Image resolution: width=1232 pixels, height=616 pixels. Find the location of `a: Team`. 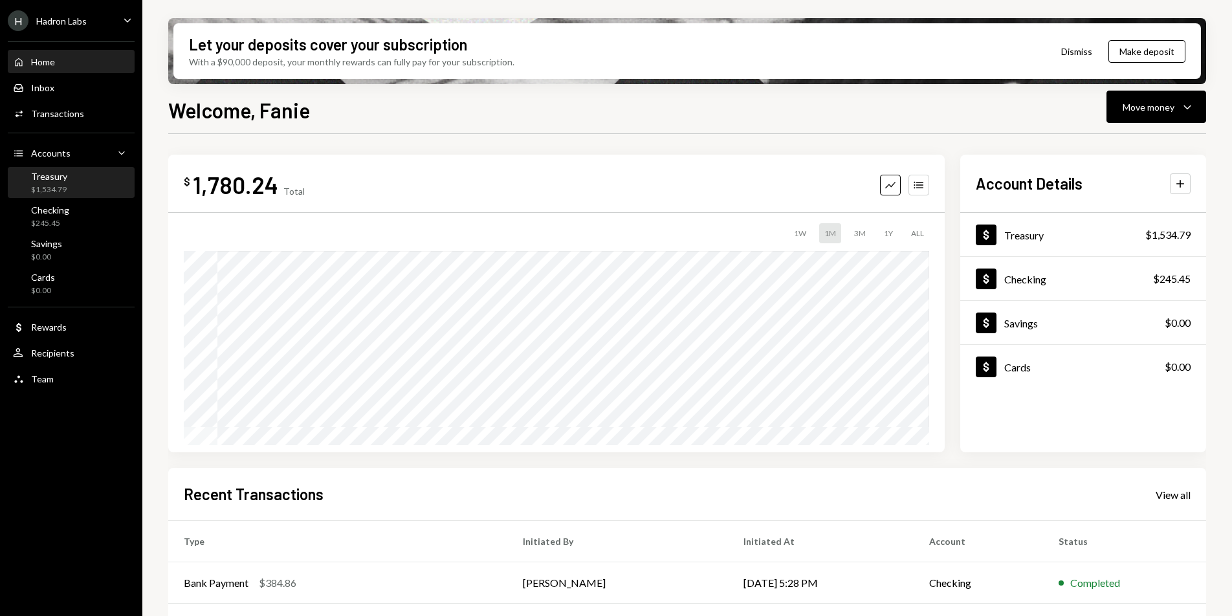

a: Team is located at coordinates (71, 379).